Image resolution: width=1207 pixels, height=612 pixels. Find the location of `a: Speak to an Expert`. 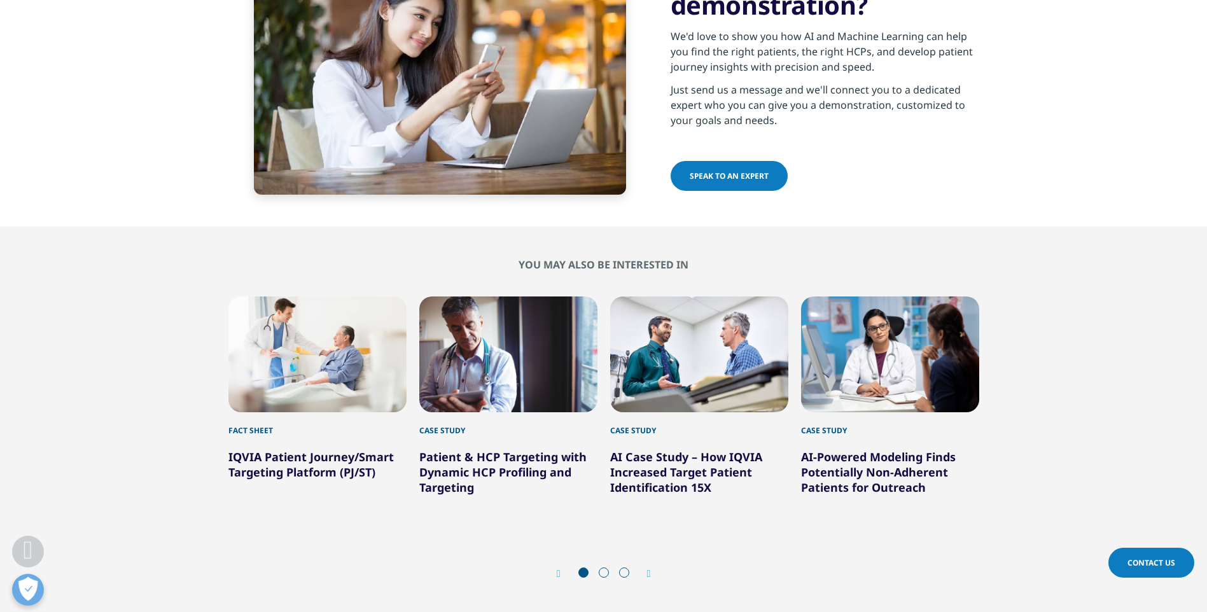

a: Speak to an Expert is located at coordinates (729, 176).